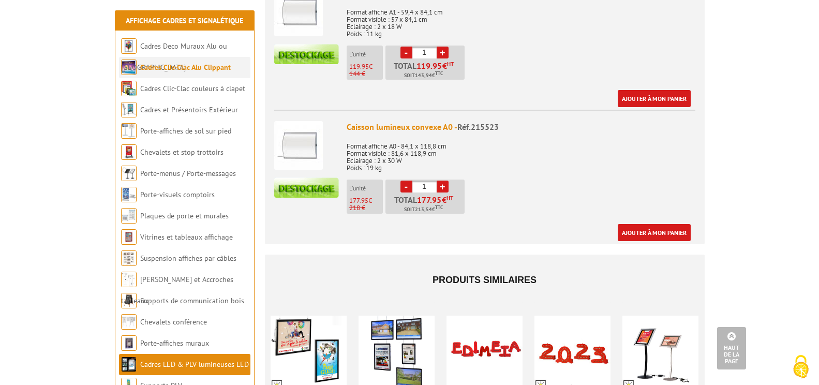 This screenshot has height=385, width=819. Describe the element at coordinates (129, 131) in the screenshot. I see `img: Porte-affiches de sol sur pied` at that location.